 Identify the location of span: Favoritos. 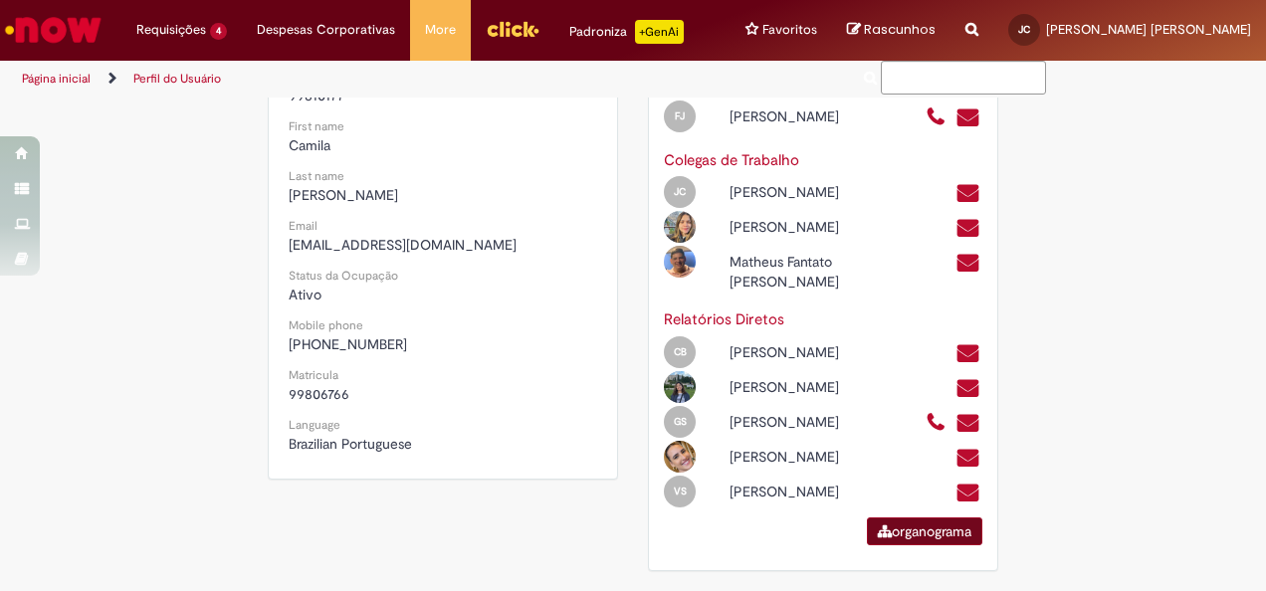
(789, 30).